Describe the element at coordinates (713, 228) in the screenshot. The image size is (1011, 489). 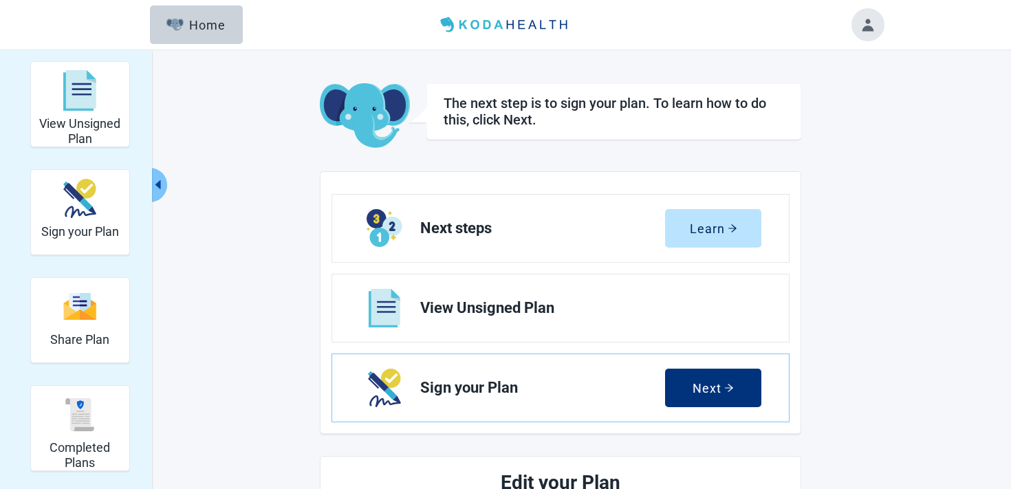
I see `div: Learn` at that location.